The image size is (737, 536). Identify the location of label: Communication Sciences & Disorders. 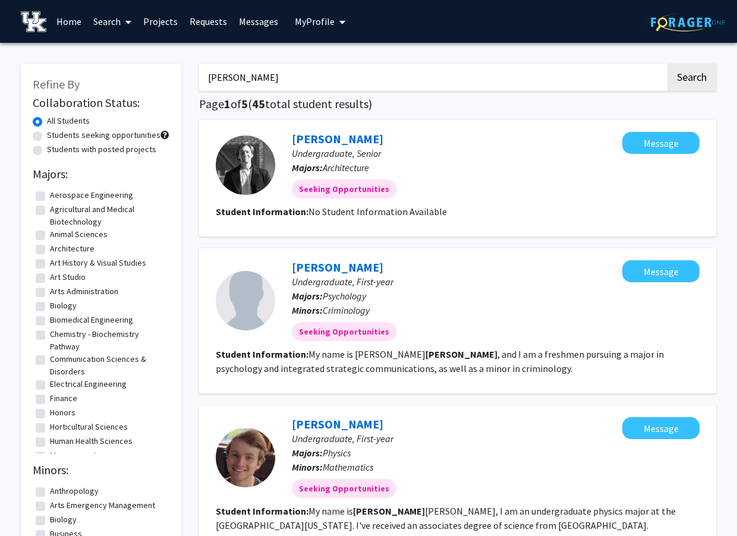
(108, 366).